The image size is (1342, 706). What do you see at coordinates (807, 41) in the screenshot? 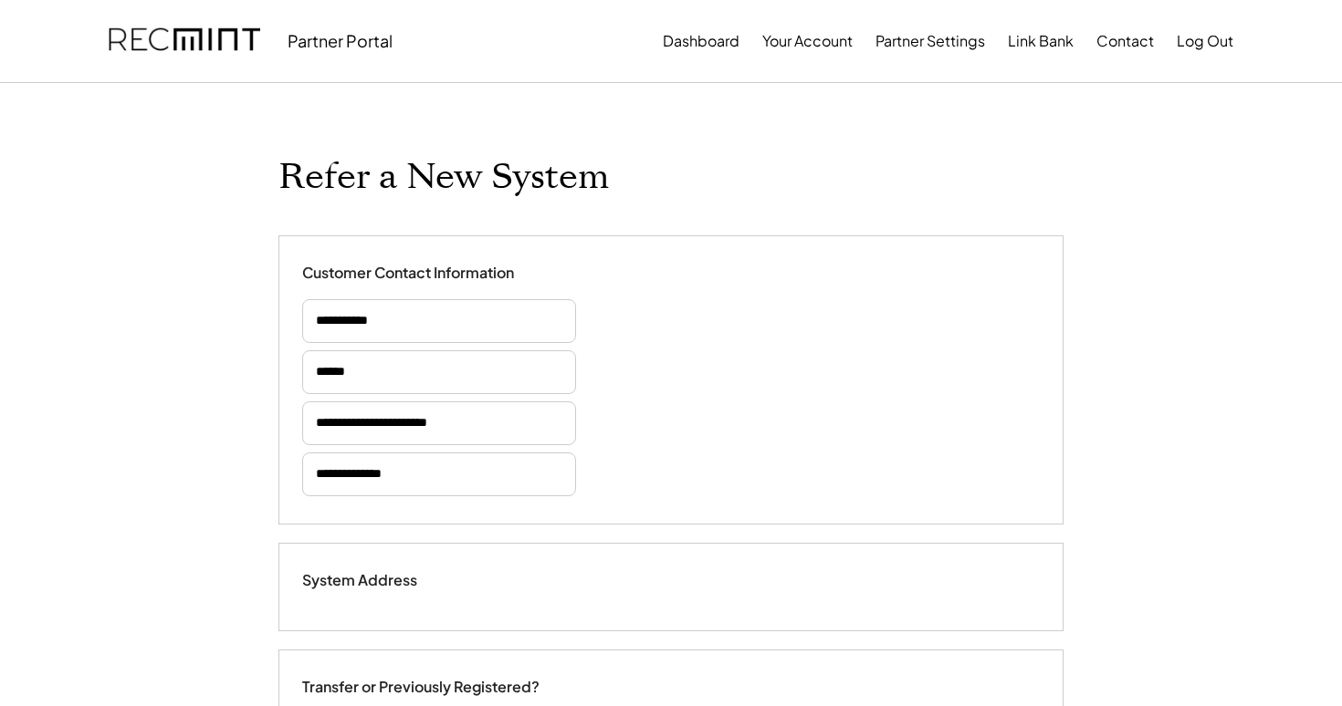
I see `button: Your Account` at bounding box center [807, 41].